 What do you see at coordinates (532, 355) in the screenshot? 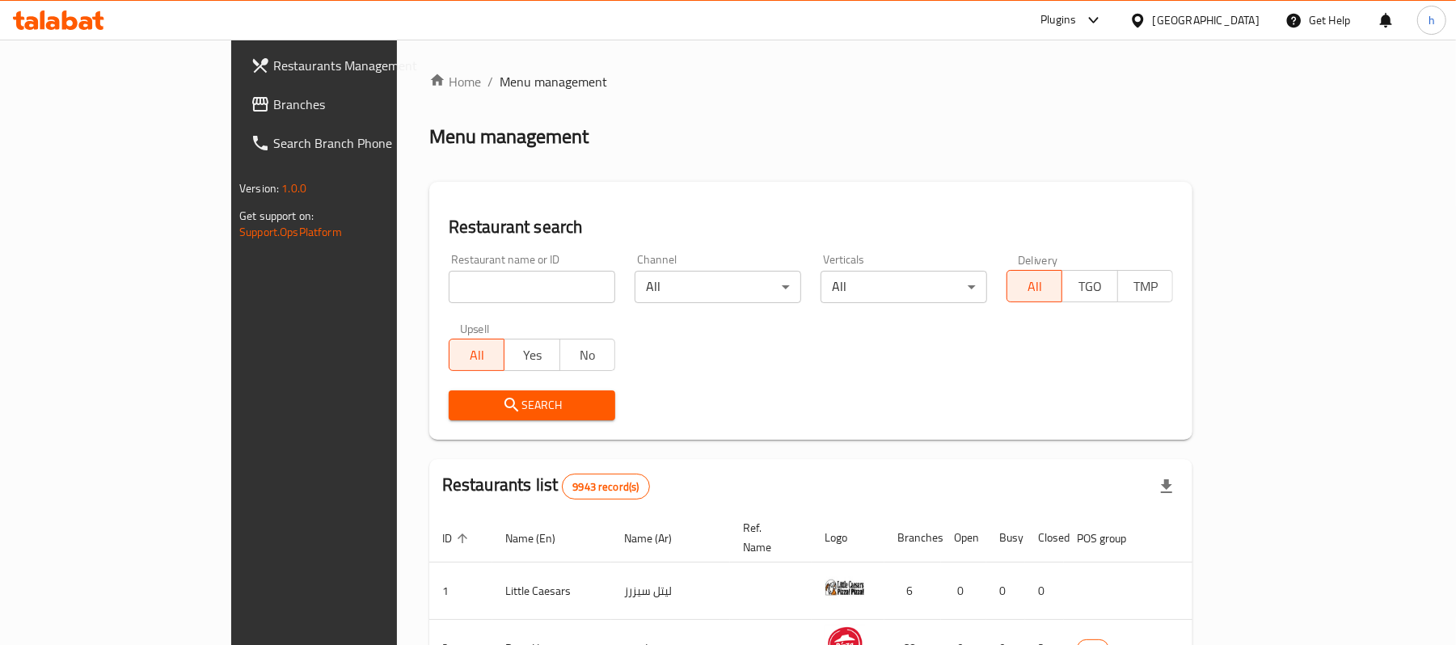
I see `span: Yes` at bounding box center [532, 355].